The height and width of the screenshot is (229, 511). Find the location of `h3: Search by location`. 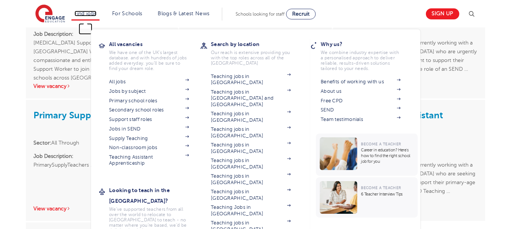

h3: Search by location is located at coordinates (257, 44).